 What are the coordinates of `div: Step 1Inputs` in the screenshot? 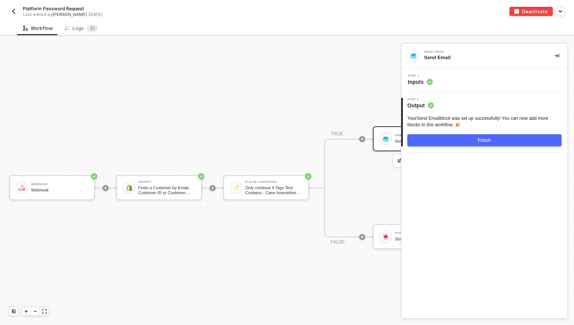 It's located at (484, 80).